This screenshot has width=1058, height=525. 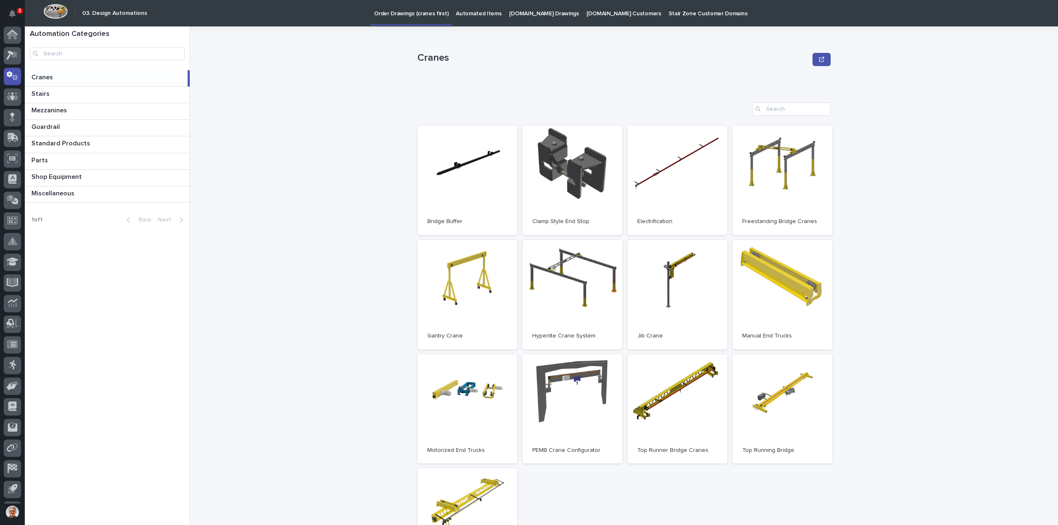 What do you see at coordinates (16, 17) in the screenshot?
I see `div: Notifications3` at bounding box center [16, 17].